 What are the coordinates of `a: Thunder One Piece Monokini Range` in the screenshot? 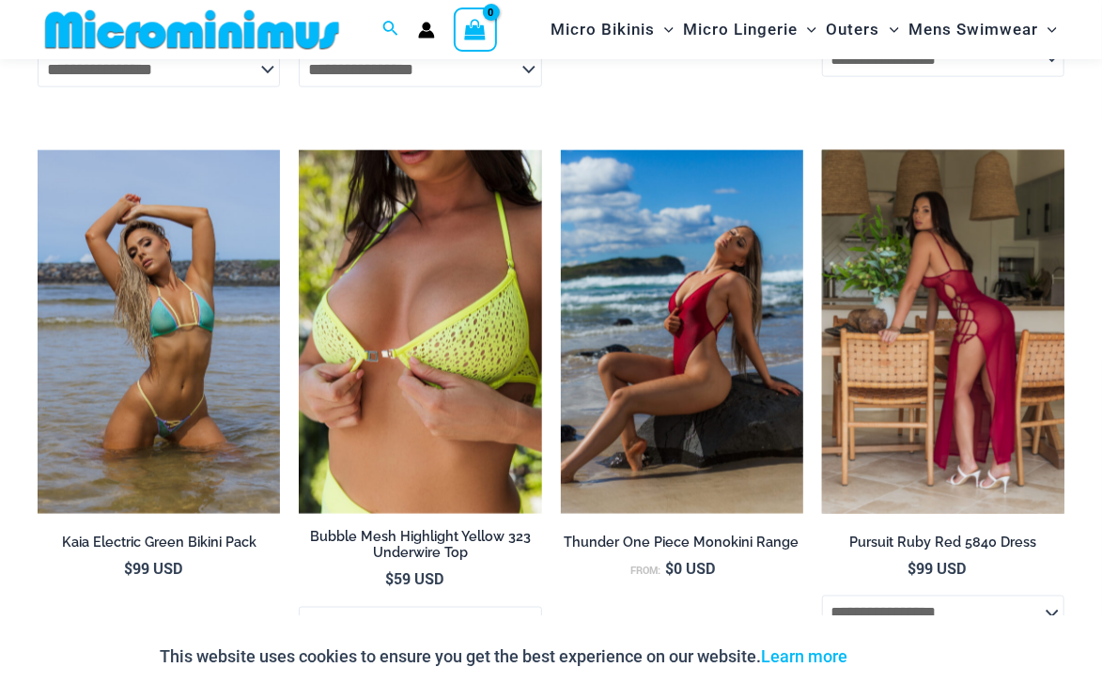 It's located at (682, 547).